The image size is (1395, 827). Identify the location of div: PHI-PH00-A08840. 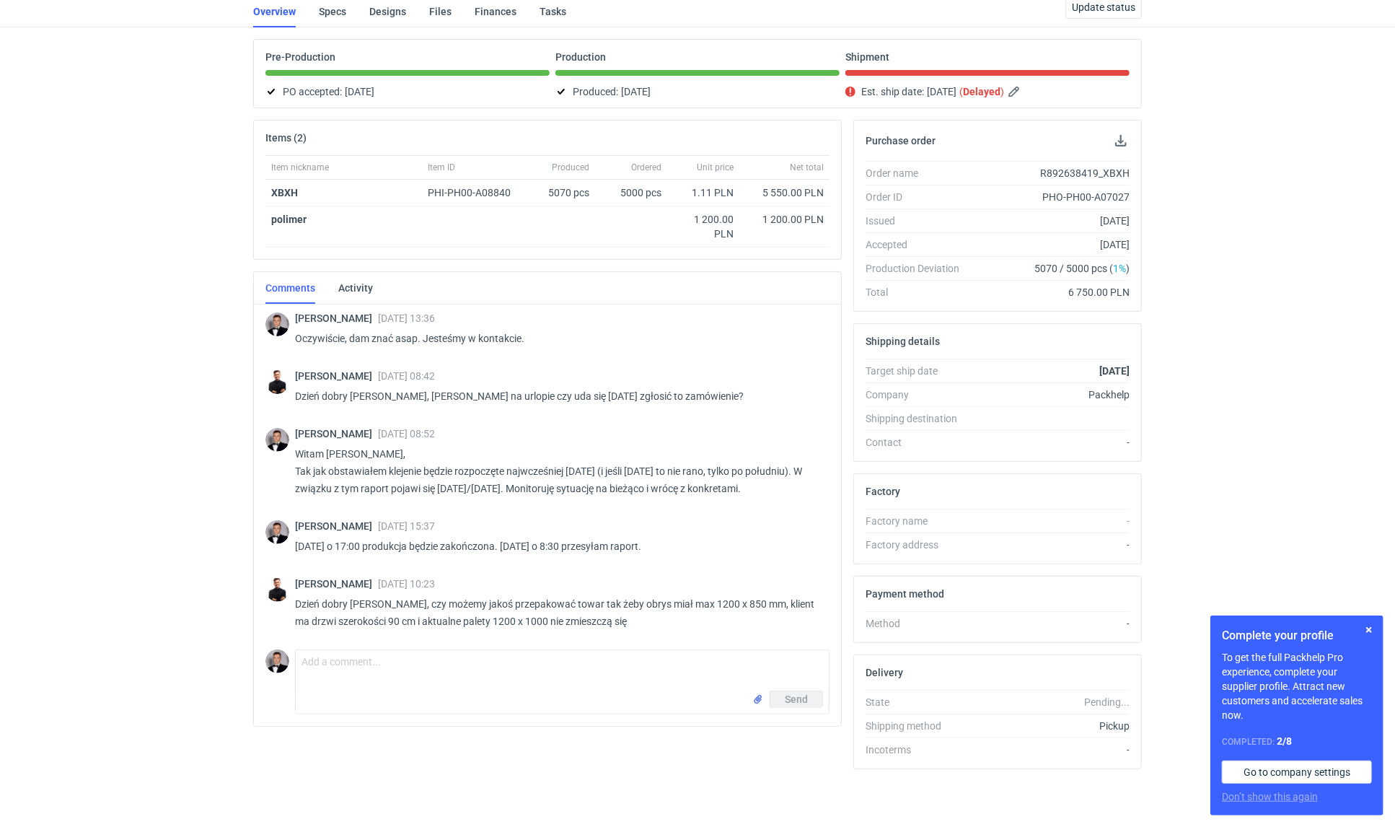
(476, 193).